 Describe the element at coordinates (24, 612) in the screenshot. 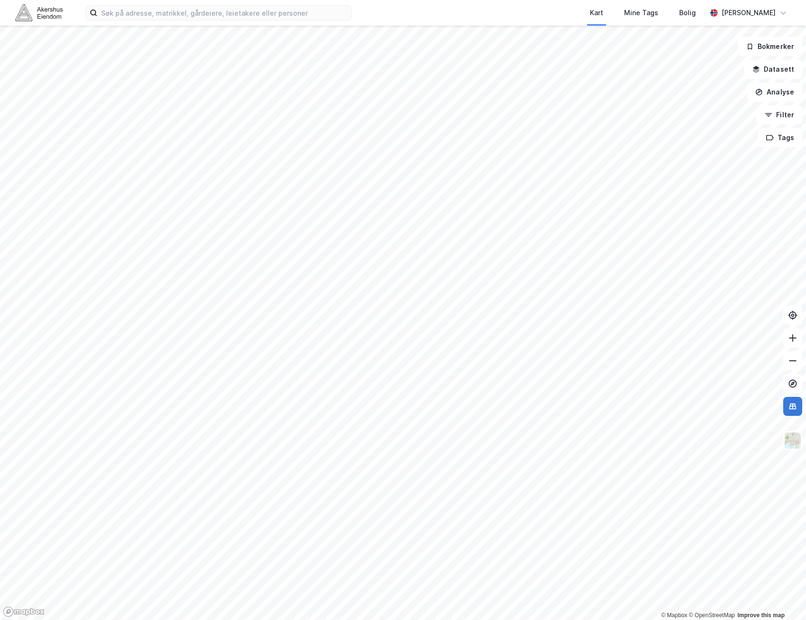

I see `a: Mapbox homepage` at that location.